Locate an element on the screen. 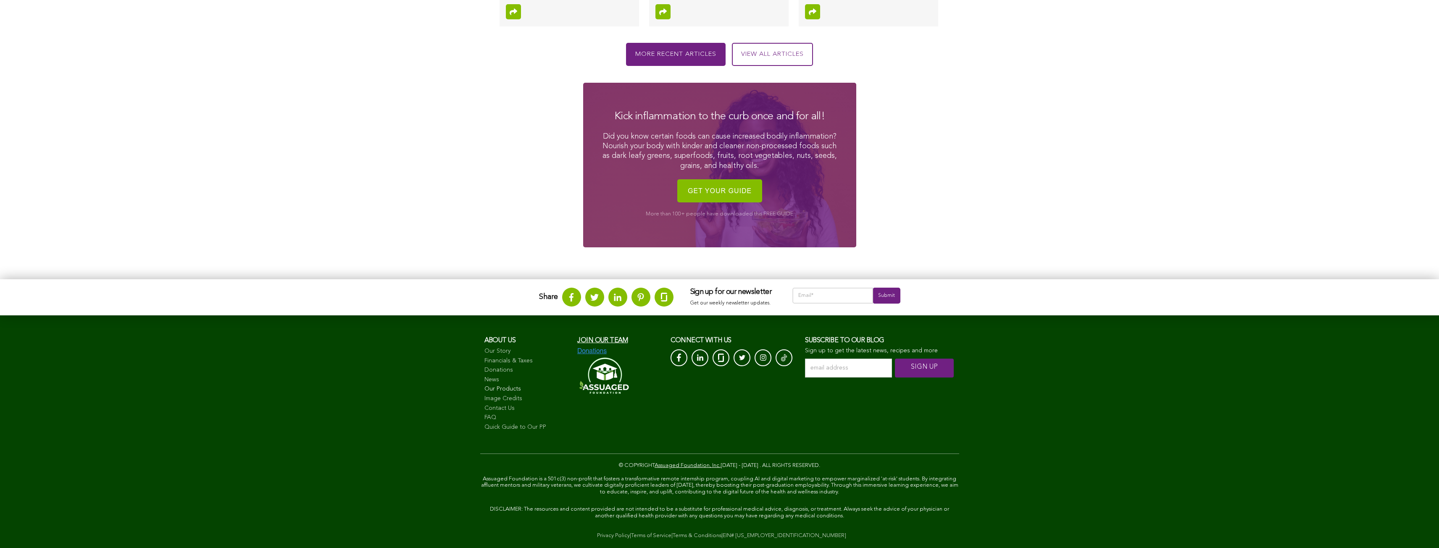 Image resolution: width=1439 pixels, height=548 pixels. a: Our Story is located at coordinates (527, 352).